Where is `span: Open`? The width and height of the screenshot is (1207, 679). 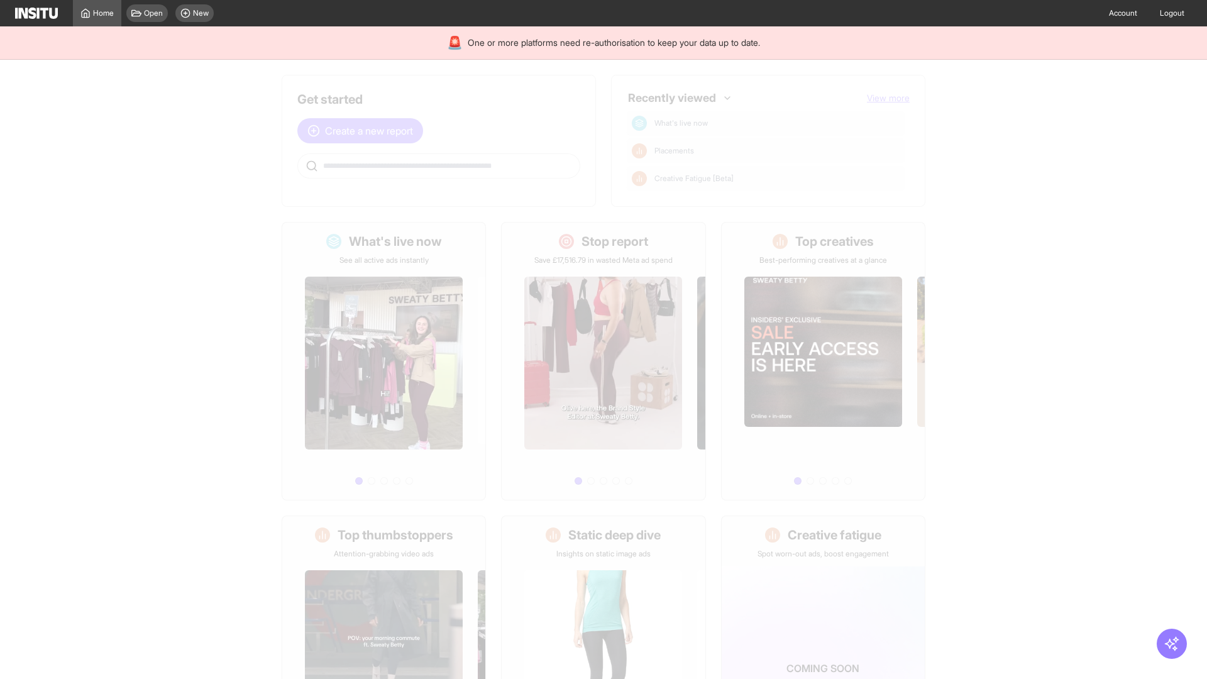 span: Open is located at coordinates (153, 13).